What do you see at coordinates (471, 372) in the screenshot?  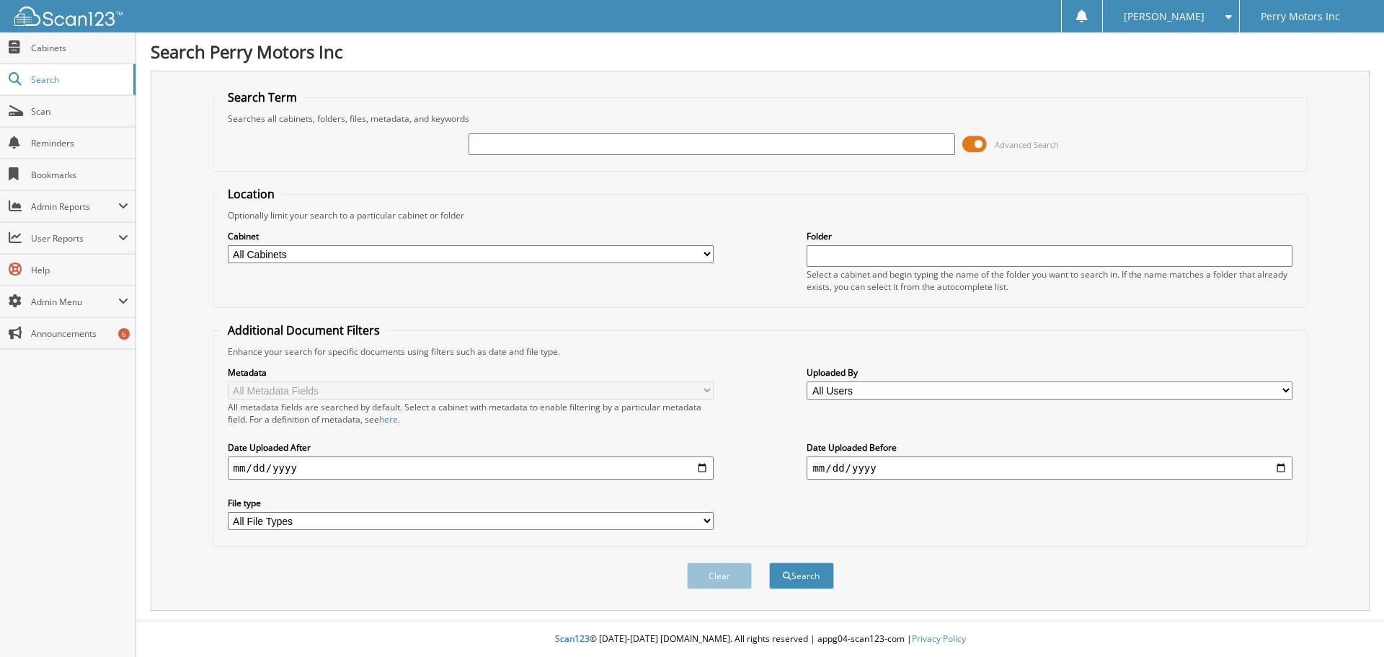 I see `label: Metadata` at bounding box center [471, 372].